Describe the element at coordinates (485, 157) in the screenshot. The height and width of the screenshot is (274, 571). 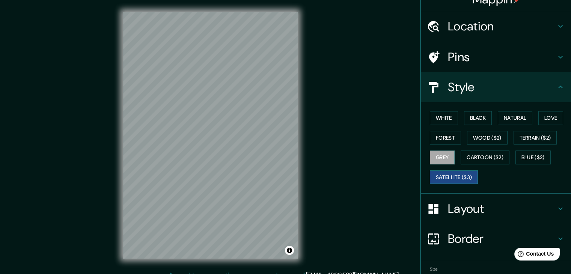
I see `button: Cartoon ($2)` at that location.